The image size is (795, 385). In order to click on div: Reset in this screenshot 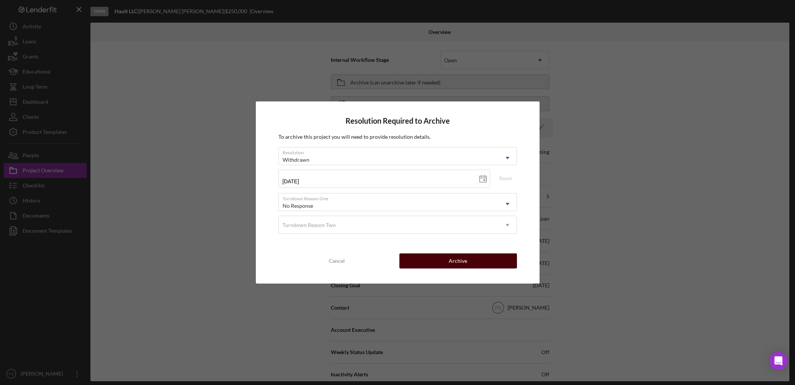, I will do `click(505, 178)`.